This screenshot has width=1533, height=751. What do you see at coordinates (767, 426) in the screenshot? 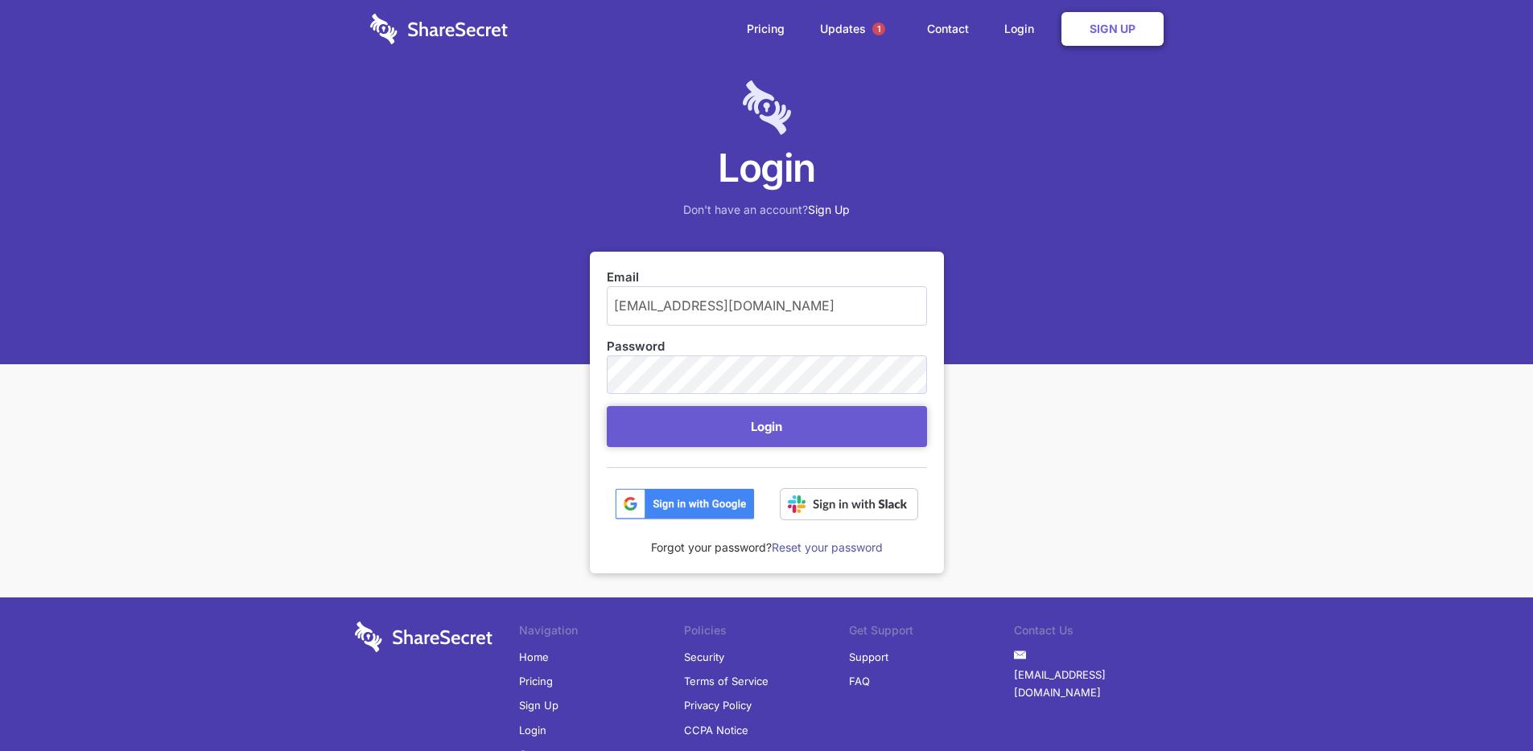
I see `button: Login` at bounding box center [767, 426].